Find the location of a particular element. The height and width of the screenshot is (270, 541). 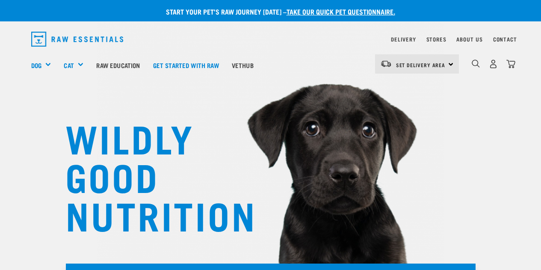

a: Dog is located at coordinates (36, 65).